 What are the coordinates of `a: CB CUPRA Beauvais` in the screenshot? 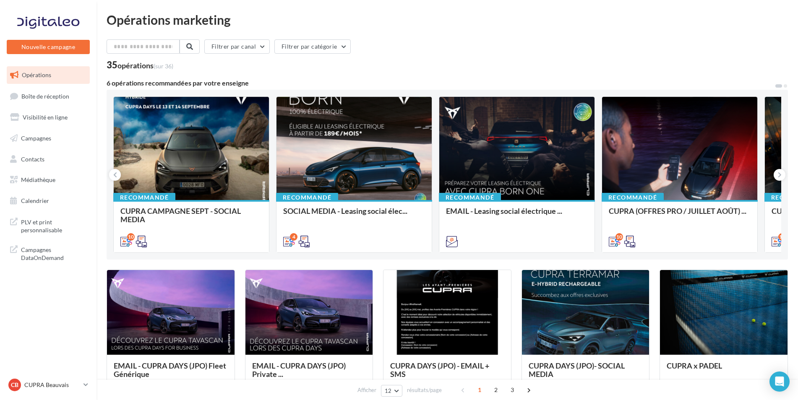 It's located at (48, 385).